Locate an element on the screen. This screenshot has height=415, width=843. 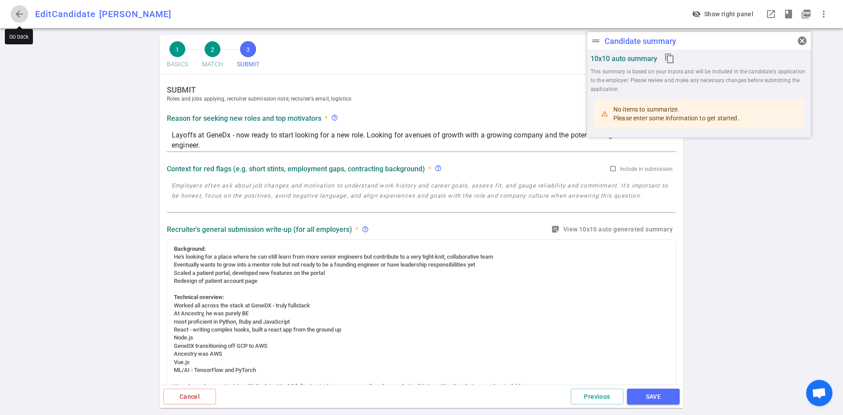
span: Edit Candidate is located at coordinates (65, 14).